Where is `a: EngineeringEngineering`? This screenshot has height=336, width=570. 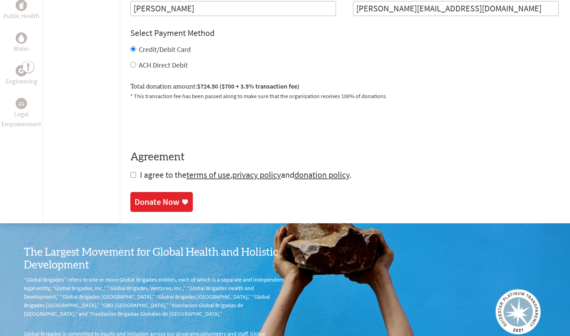 a: EngineeringEngineering is located at coordinates (21, 76).